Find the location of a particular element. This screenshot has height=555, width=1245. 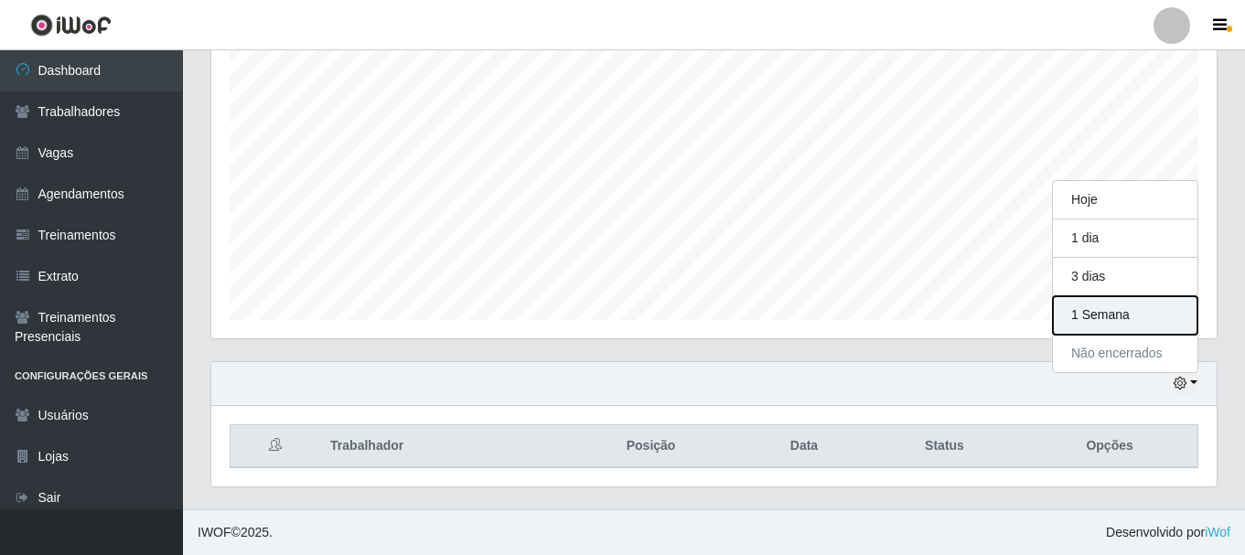

span: IWOF is located at coordinates (214, 532).